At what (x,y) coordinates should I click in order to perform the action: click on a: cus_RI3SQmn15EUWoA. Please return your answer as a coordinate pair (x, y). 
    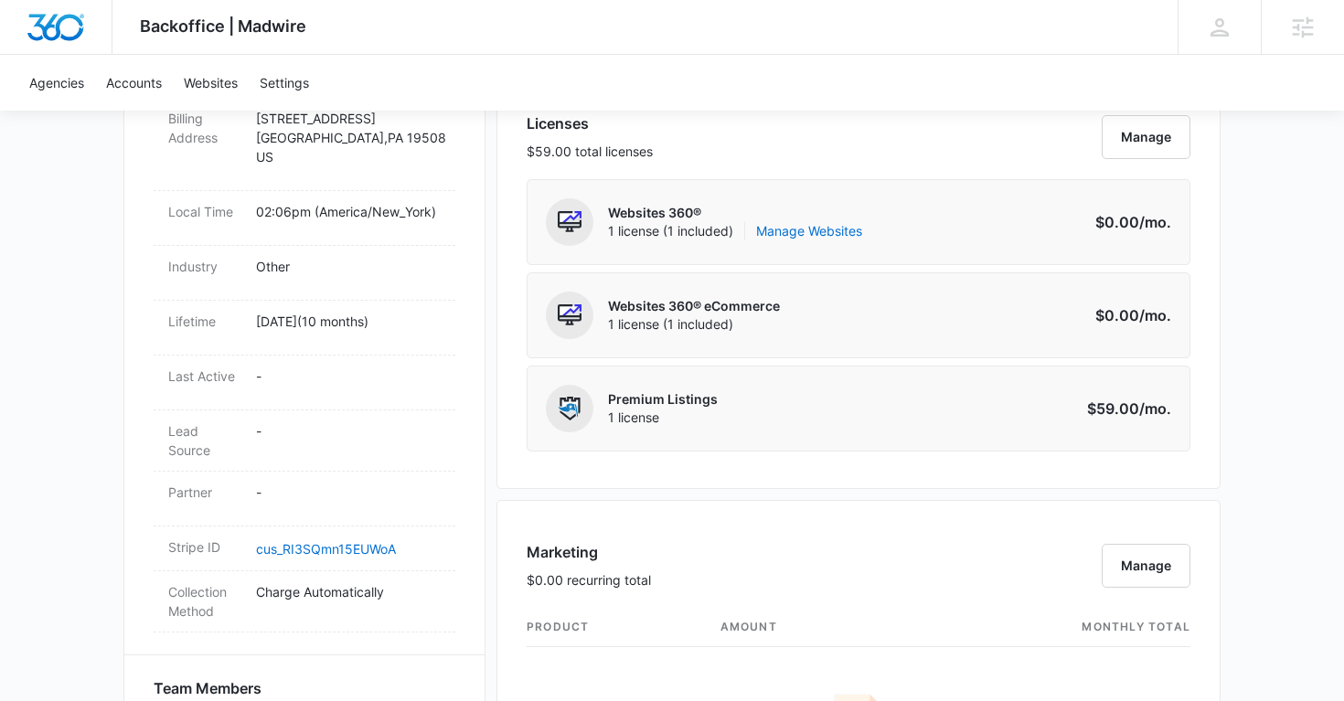
    Looking at the image, I should click on (325, 549).